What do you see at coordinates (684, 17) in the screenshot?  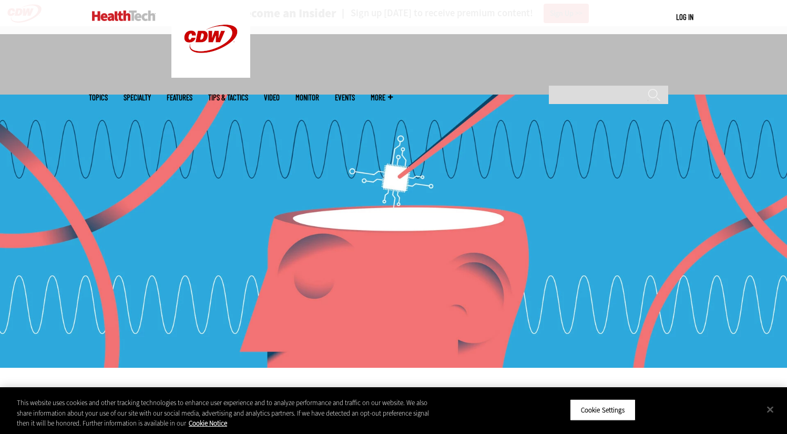 I see `div: User menu` at bounding box center [684, 17].